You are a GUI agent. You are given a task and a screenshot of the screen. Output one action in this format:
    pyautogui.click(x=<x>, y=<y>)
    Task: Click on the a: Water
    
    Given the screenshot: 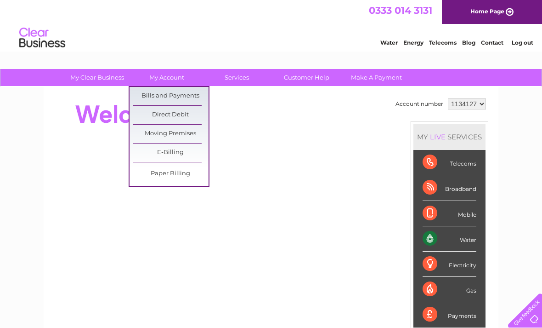 What is the action you would take?
    pyautogui.click(x=389, y=42)
    